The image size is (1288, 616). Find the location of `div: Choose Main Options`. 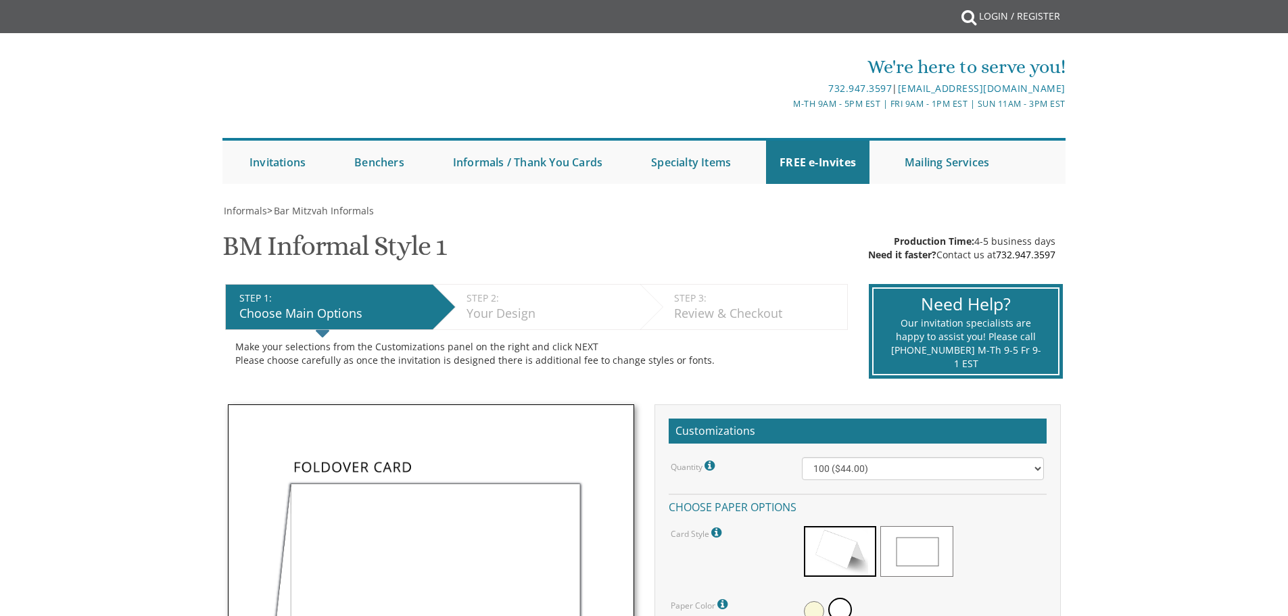

div: Choose Main Options is located at coordinates (333, 314).